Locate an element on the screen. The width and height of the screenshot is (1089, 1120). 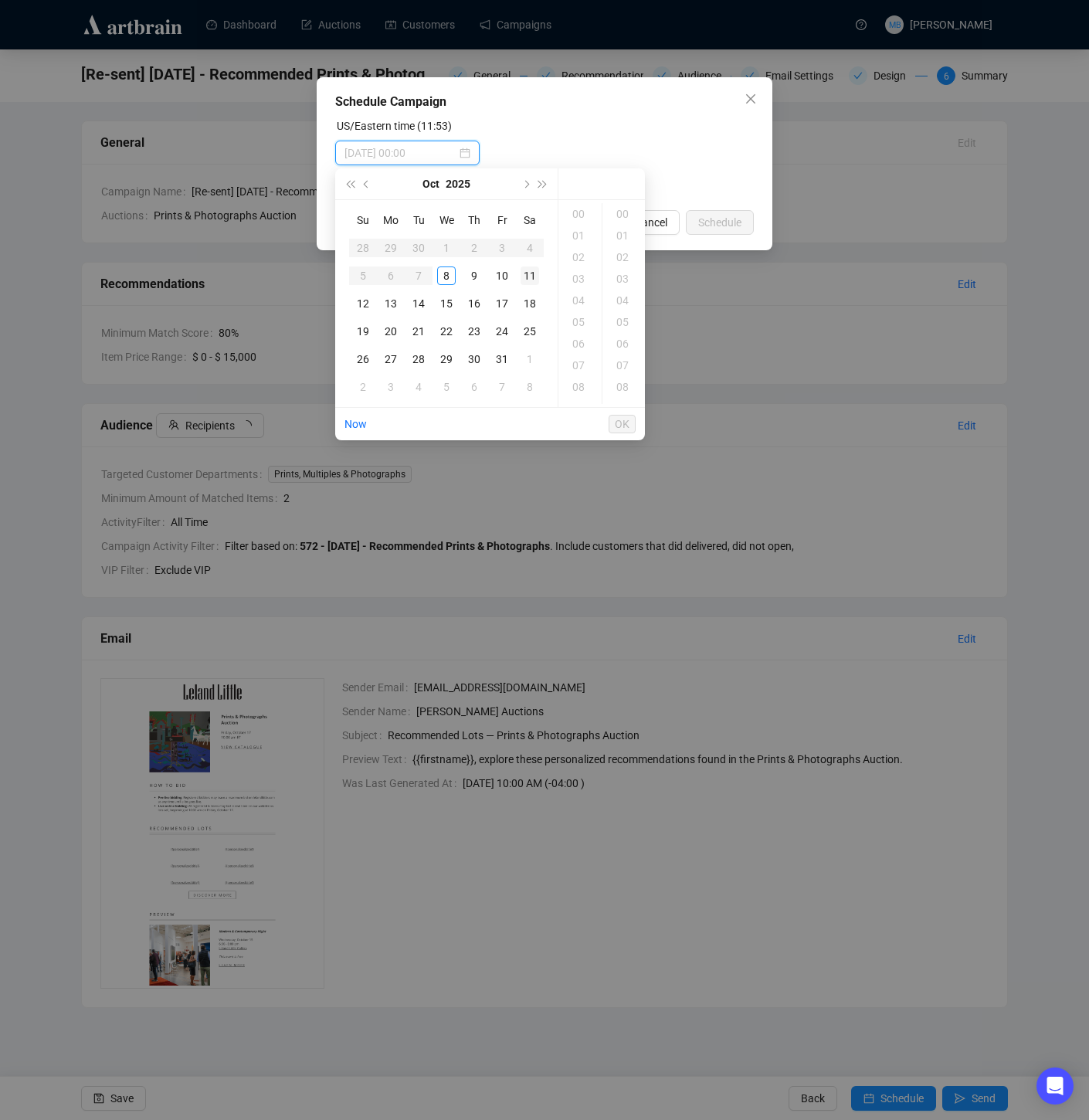
div: 9 is located at coordinates (474, 276).